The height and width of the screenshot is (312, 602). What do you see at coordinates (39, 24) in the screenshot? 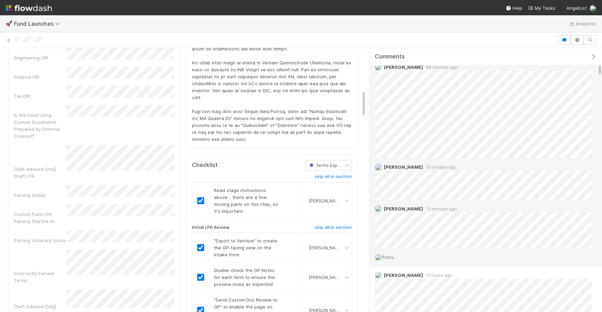
I see `span: Fund Launches` at bounding box center [39, 24].